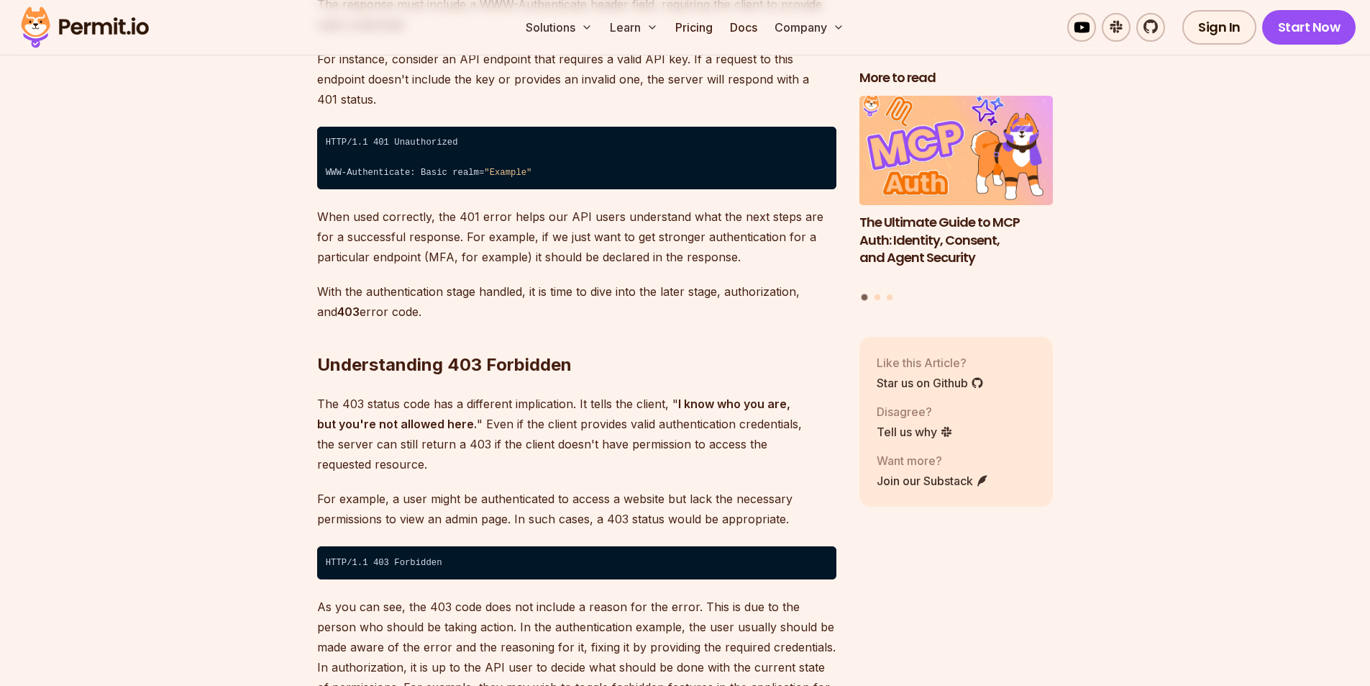  Describe the element at coordinates (957, 240) in the screenshot. I see `h3: The Ultimate Guide to MCP Auth: Identity, Consent, and Agent Security` at that location.